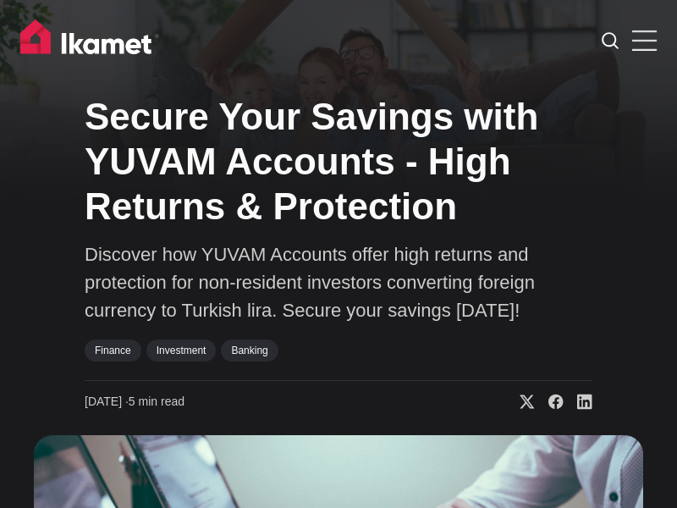 This screenshot has height=508, width=677. What do you see at coordinates (339, 282) in the screenshot?
I see `p: Discover how YUVAM Accounts offer high returns and protection for non-resident investors converti...` at bounding box center [339, 282].